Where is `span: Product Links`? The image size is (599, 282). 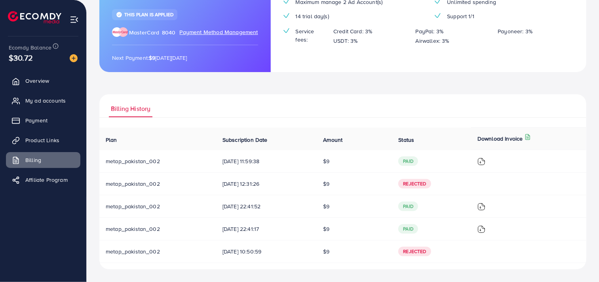 span: Product Links is located at coordinates (42, 140).